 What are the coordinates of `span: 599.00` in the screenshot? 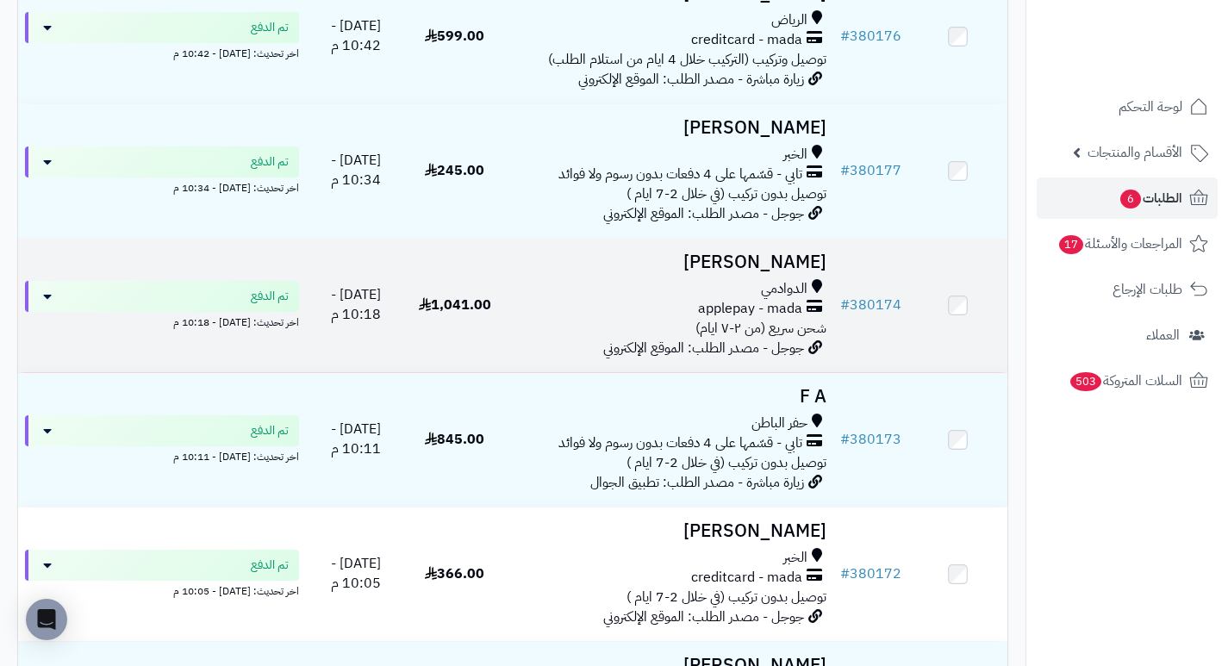 It's located at (454, 36).